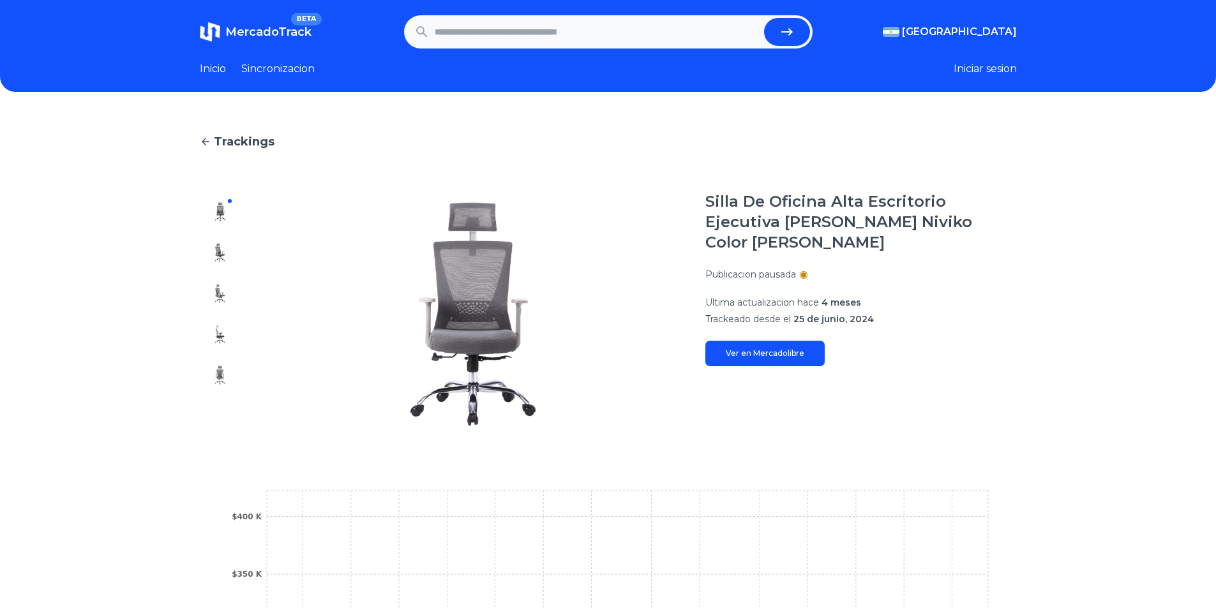 The image size is (1216, 608). I want to click on span: Trackings, so click(244, 142).